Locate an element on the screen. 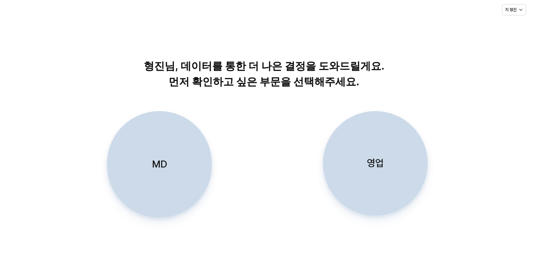 The image size is (533, 257). button: MD is located at coordinates (159, 165).